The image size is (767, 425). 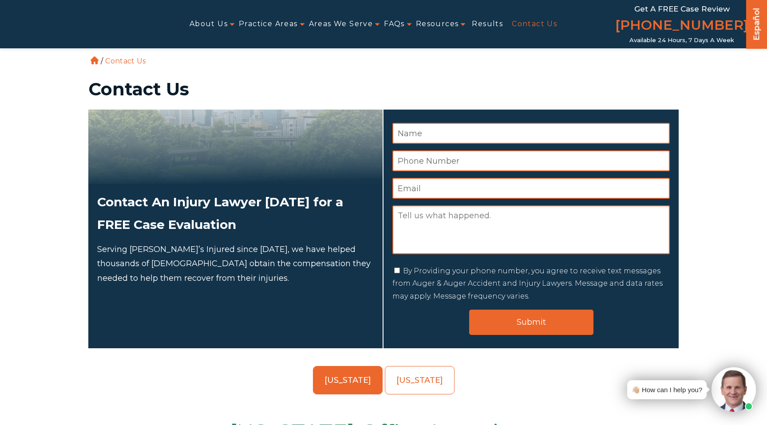 I want to click on a: Areas We Serve, so click(x=341, y=24).